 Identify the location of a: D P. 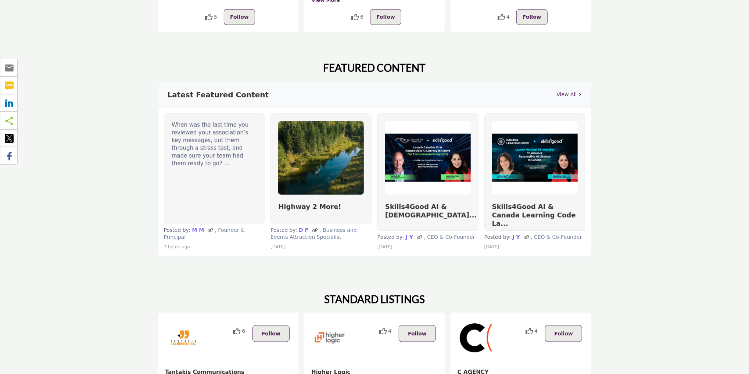
(304, 230).